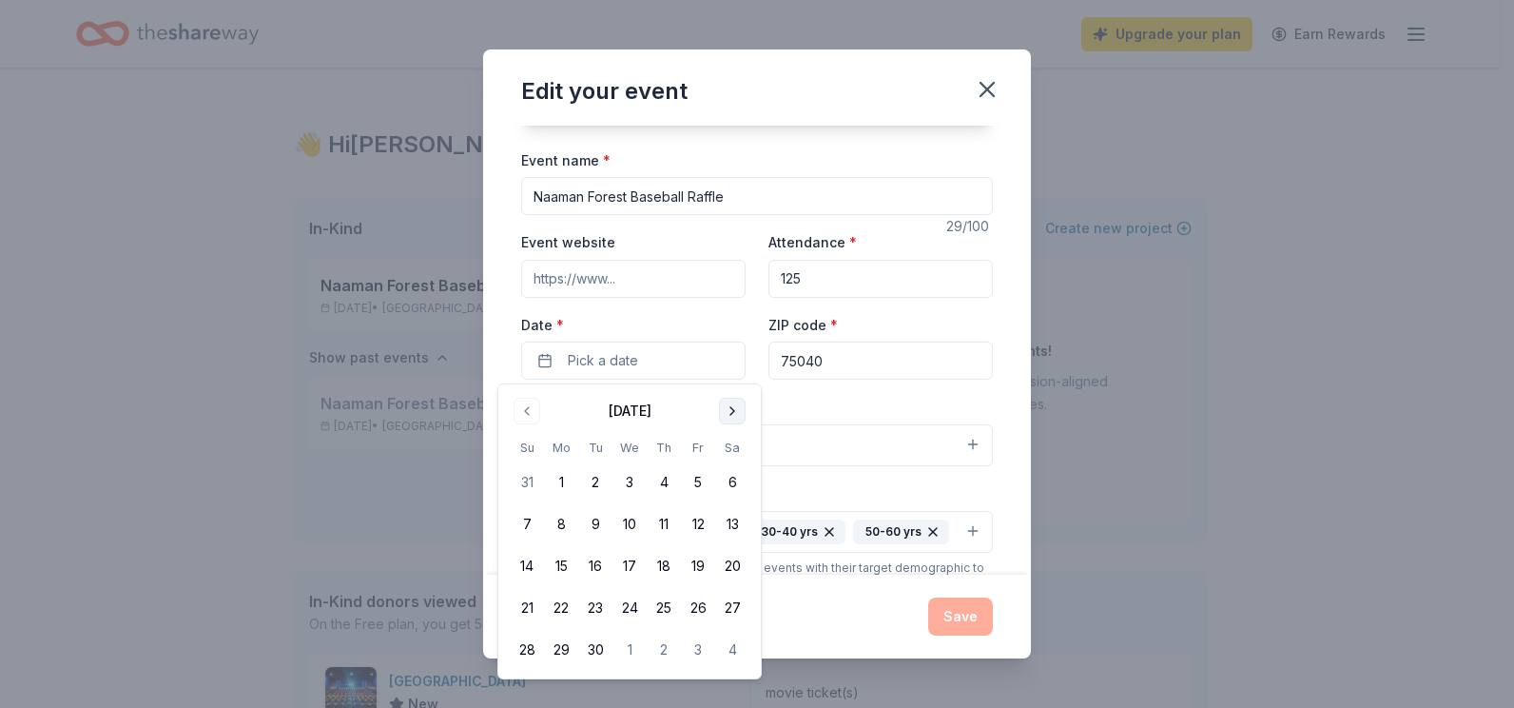 This screenshot has width=1514, height=708. Describe the element at coordinates (604, 91) in the screenshot. I see `div: Edit your event` at that location.